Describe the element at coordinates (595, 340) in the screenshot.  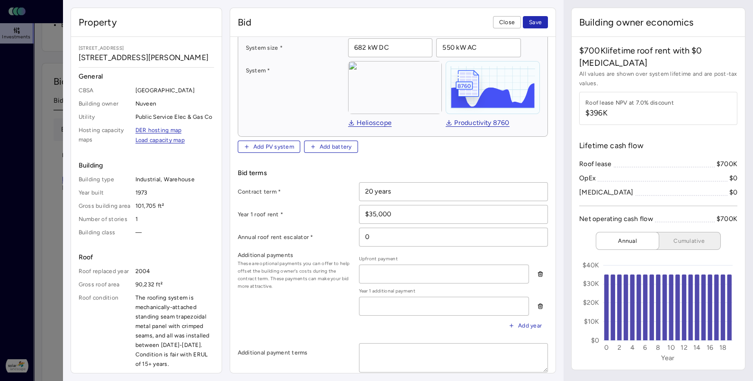
I see `text: $0` at that location.